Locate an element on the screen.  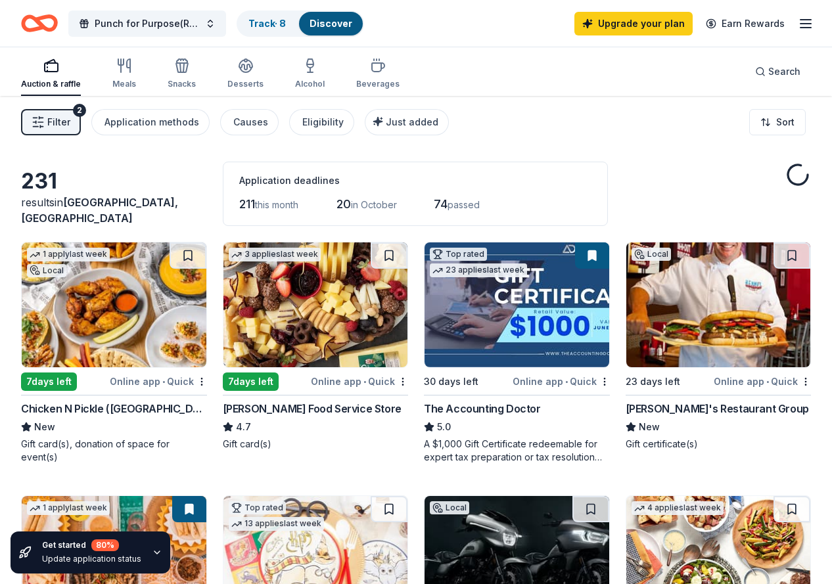
div: Get started is located at coordinates (91, 545).